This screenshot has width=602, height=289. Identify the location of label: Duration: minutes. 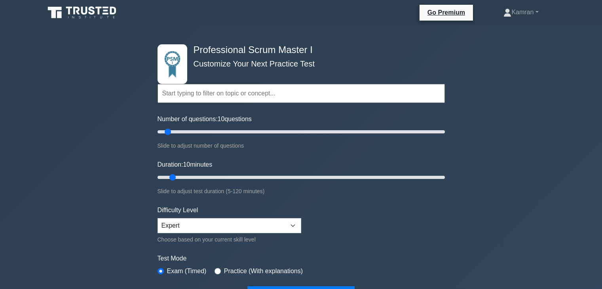
(185, 165).